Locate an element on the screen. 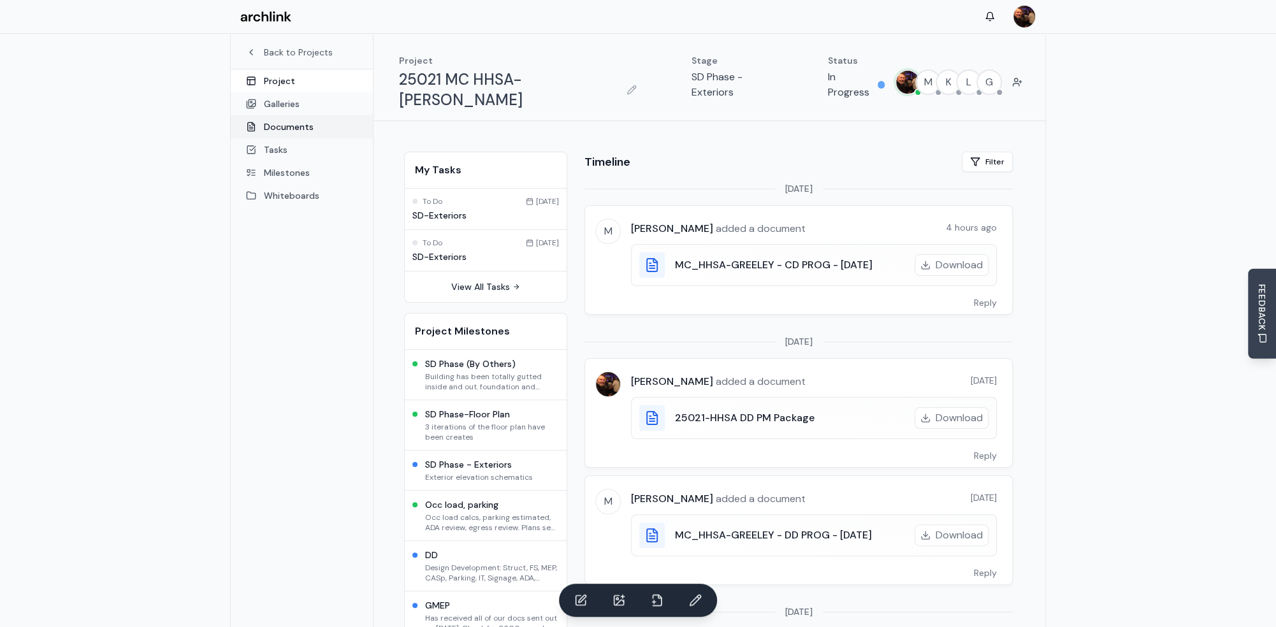 Image resolution: width=1276 pixels, height=627 pixels. h3: 25021-HHSA DD PM Package is located at coordinates (744, 418).